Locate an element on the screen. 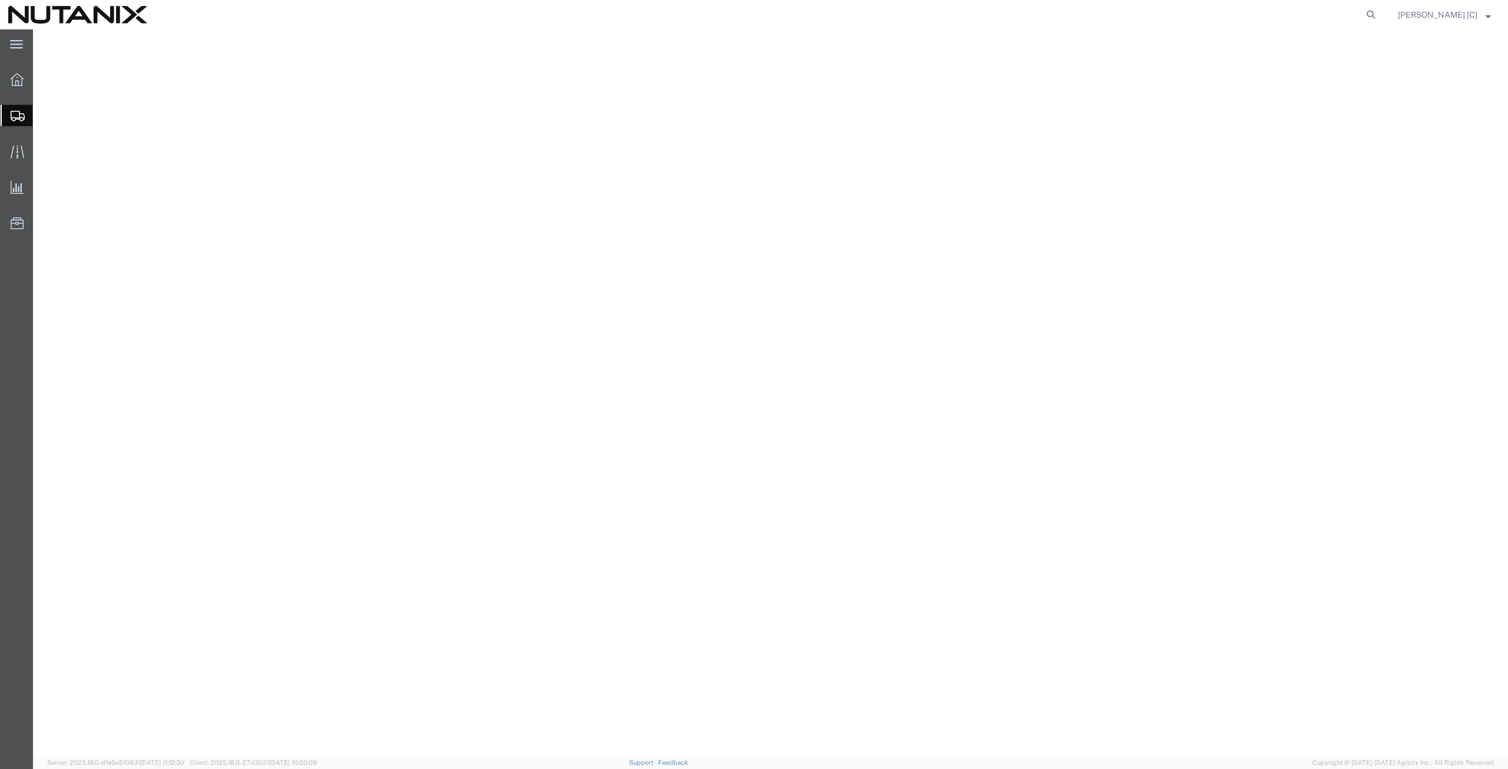 The height and width of the screenshot is (769, 1508). span: Client: 2025.18.0-27d3021 is located at coordinates (253, 762).